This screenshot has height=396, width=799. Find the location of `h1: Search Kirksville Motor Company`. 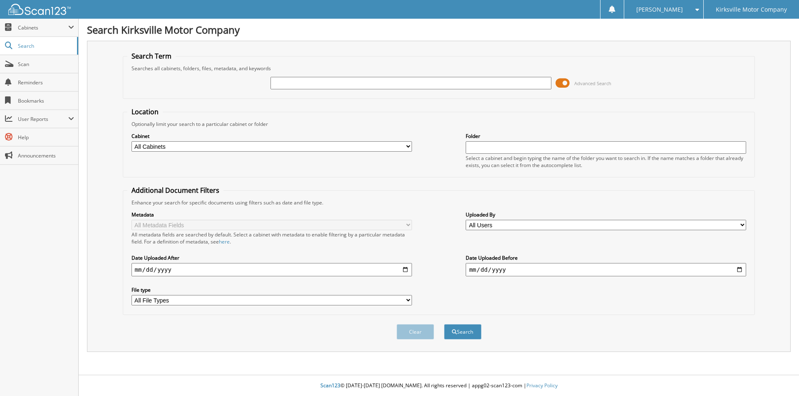

h1: Search Kirksville Motor Company is located at coordinates (438, 30).